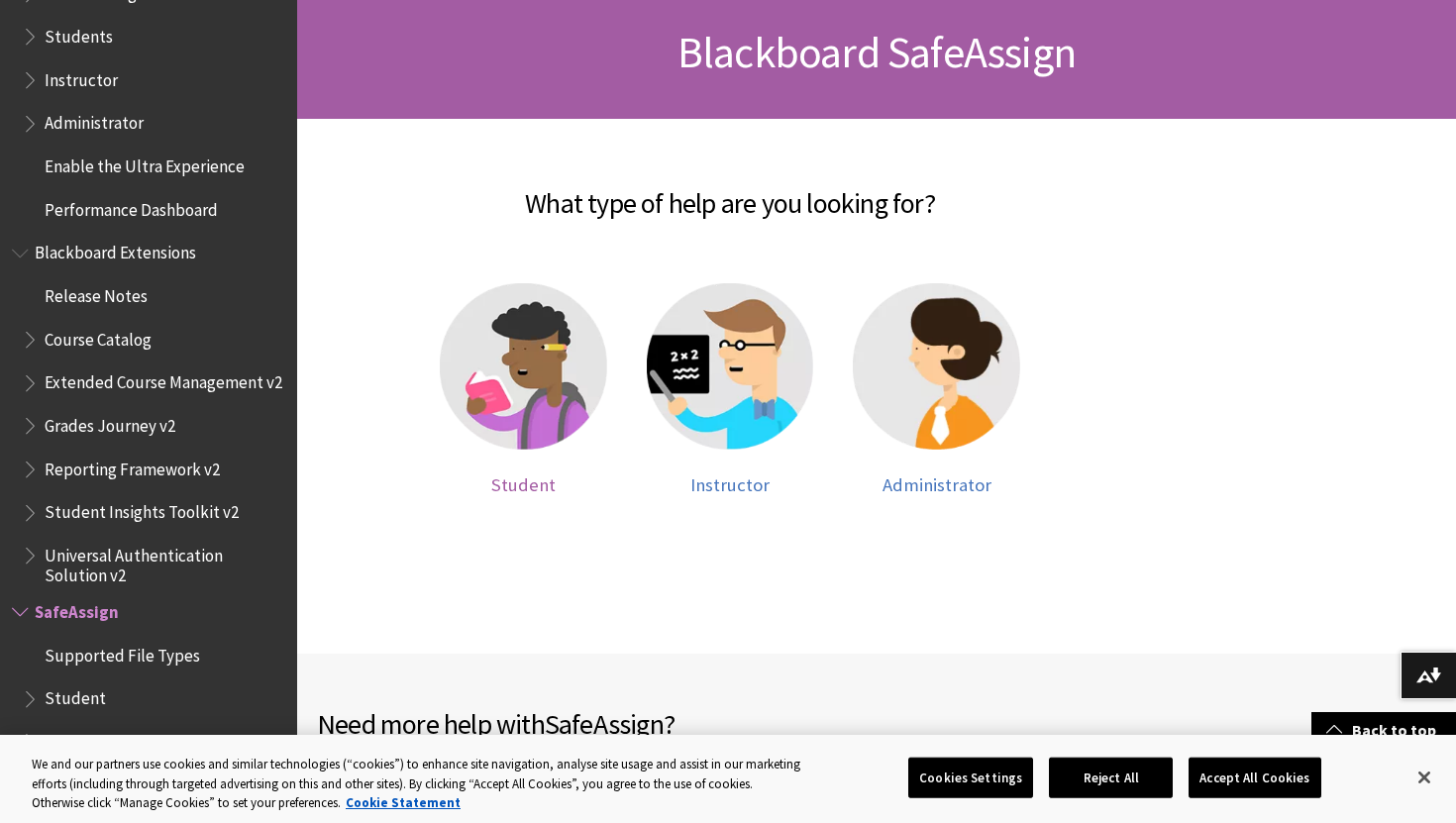  What do you see at coordinates (163, 561) in the screenshot?
I see `span: Universal Authentication Solution v2` at bounding box center [163, 561].